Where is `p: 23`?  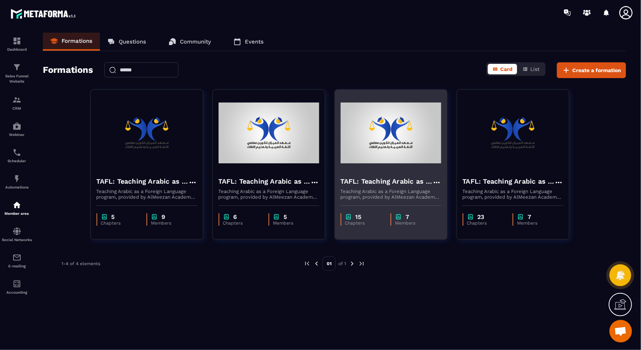
p: 23 is located at coordinates (481, 217).